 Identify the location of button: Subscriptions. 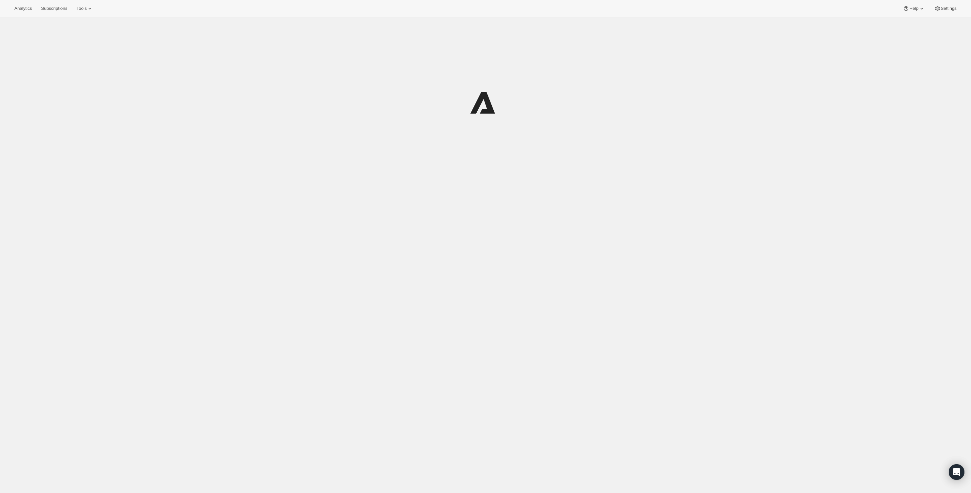
(54, 9).